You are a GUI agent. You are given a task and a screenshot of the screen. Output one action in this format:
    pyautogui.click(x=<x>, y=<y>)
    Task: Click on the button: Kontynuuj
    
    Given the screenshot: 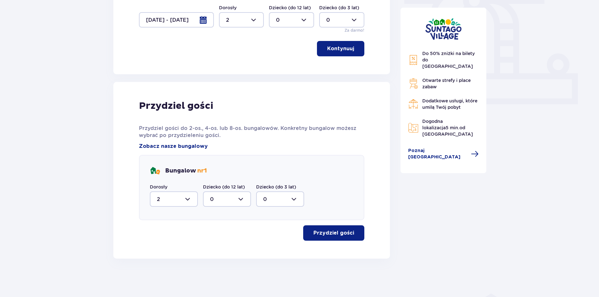 What is the action you would take?
    pyautogui.click(x=341, y=49)
    